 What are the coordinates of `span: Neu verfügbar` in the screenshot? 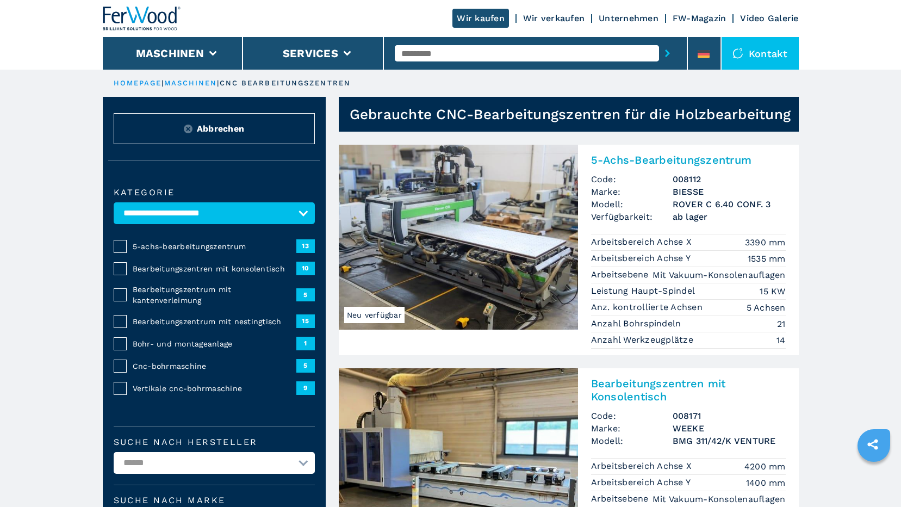 It's located at (374, 315).